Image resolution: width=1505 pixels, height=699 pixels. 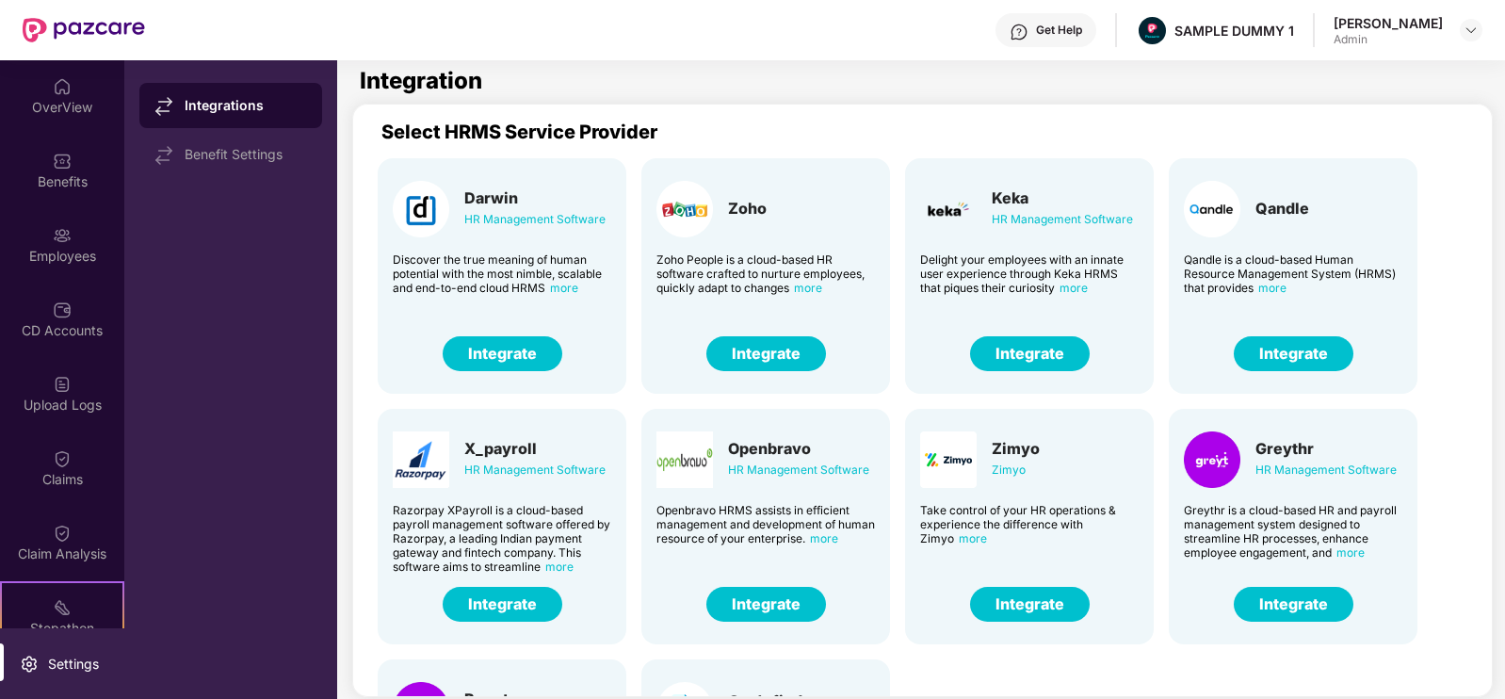 I want to click on div: Qandle is a cloud-based Human Resource Management System (HRMS) that provides, so click(x=1293, y=273).